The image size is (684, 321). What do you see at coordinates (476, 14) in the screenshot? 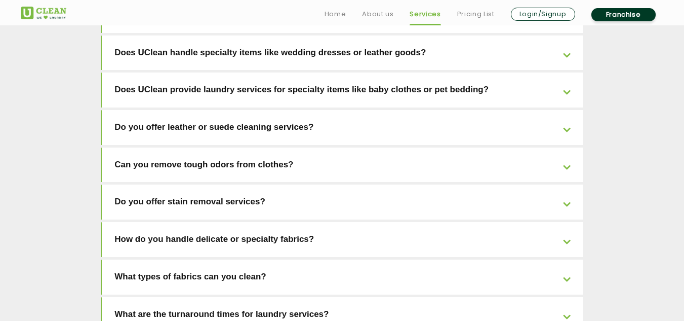
I see `a: Pricing List` at bounding box center [476, 14].